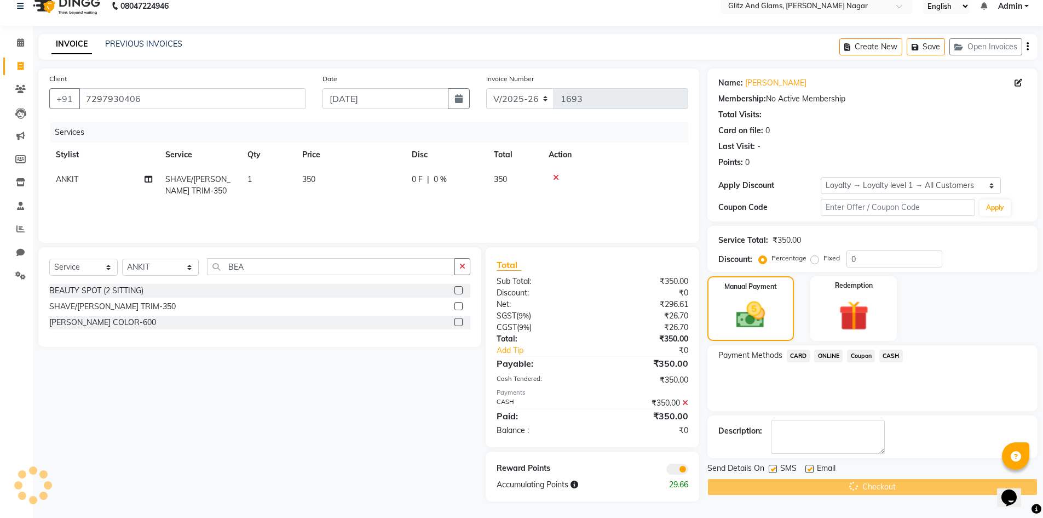  I want to click on span: CARD, so click(799, 355).